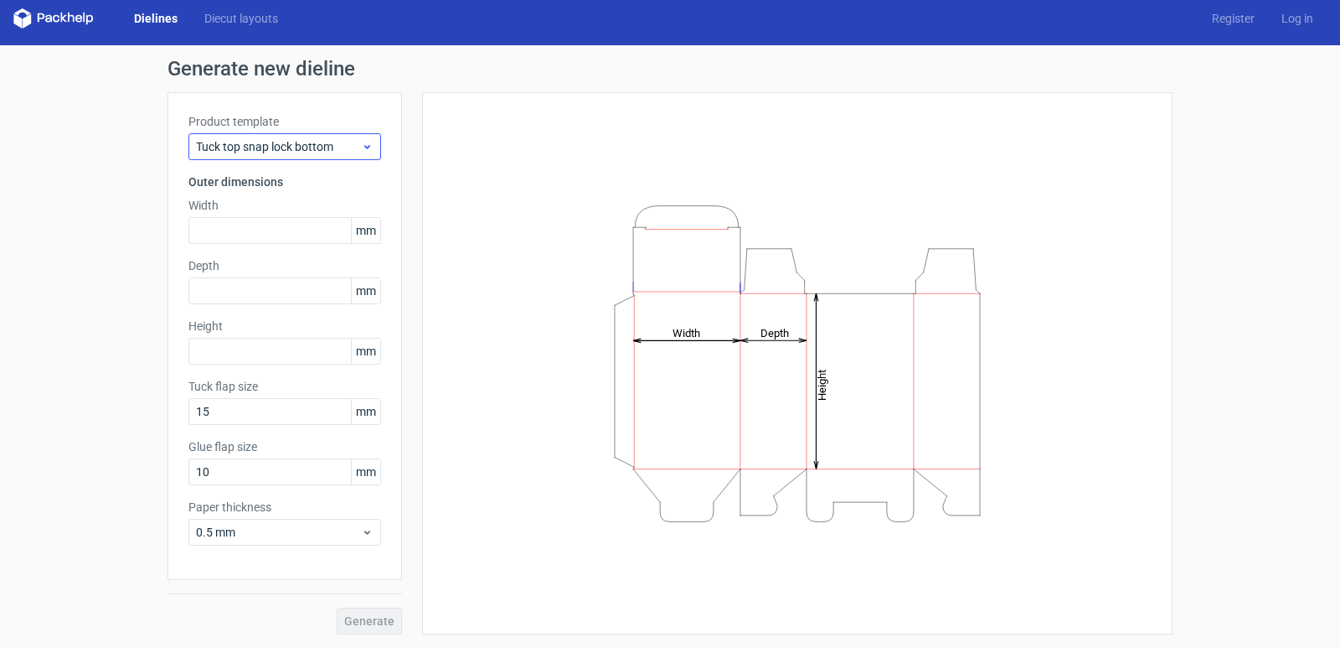 The image size is (1340, 648). What do you see at coordinates (241, 18) in the screenshot?
I see `a: Diecut layouts` at bounding box center [241, 18].